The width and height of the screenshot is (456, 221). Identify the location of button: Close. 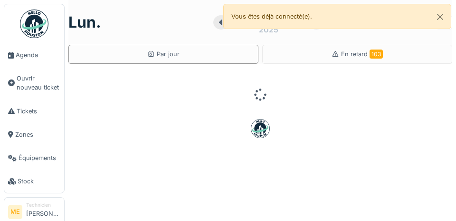
(440, 17).